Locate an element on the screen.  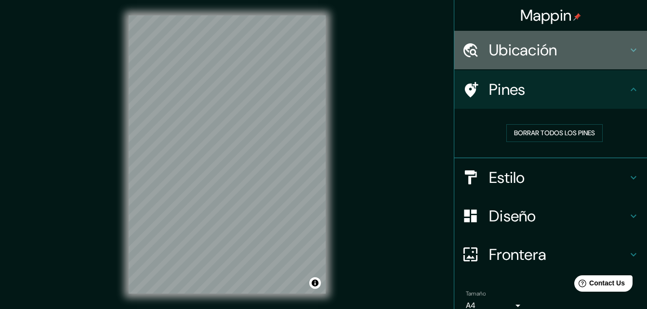
h4: Pines is located at coordinates (559, 90).